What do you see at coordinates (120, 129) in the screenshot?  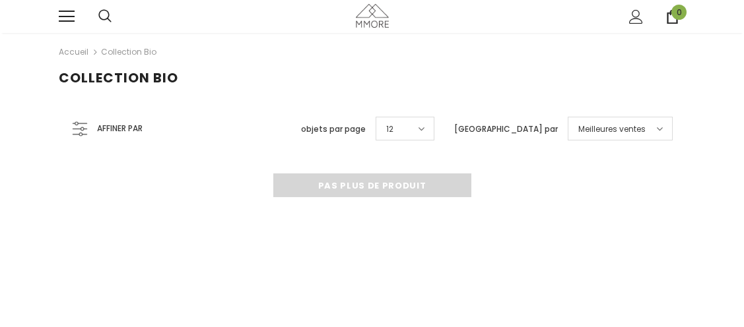 I see `span: Affiner par` at bounding box center [120, 129].